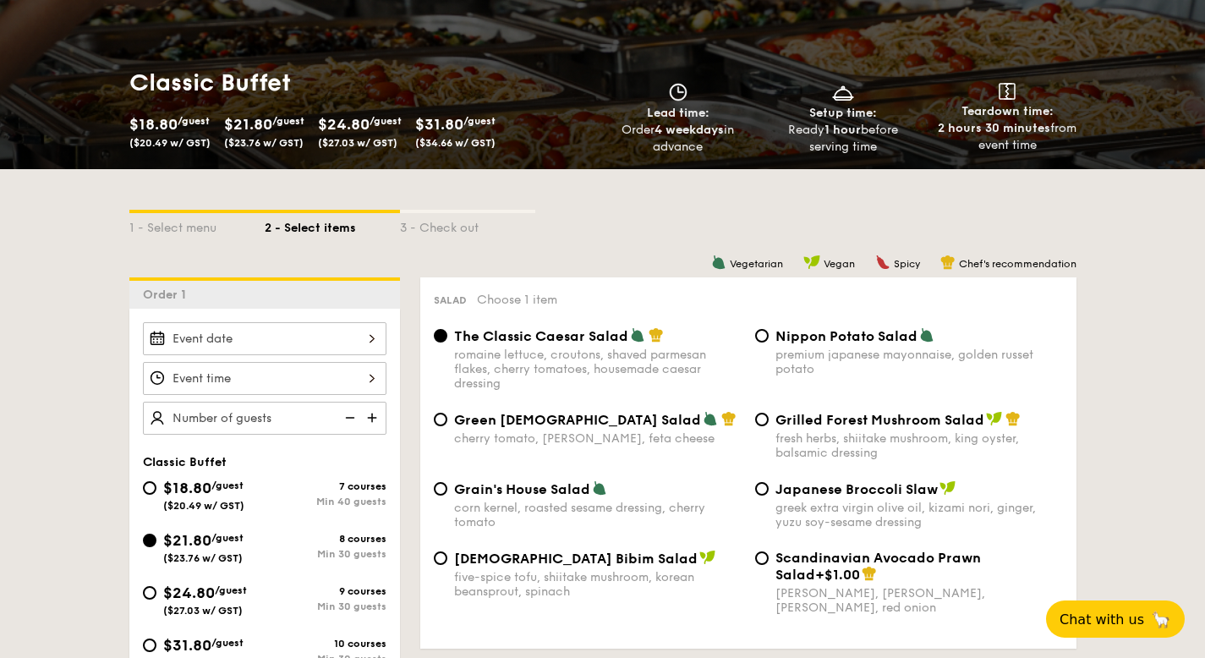 The width and height of the screenshot is (1205, 658). I want to click on span: Grilled Forest Mushroom Salad, so click(879, 419).